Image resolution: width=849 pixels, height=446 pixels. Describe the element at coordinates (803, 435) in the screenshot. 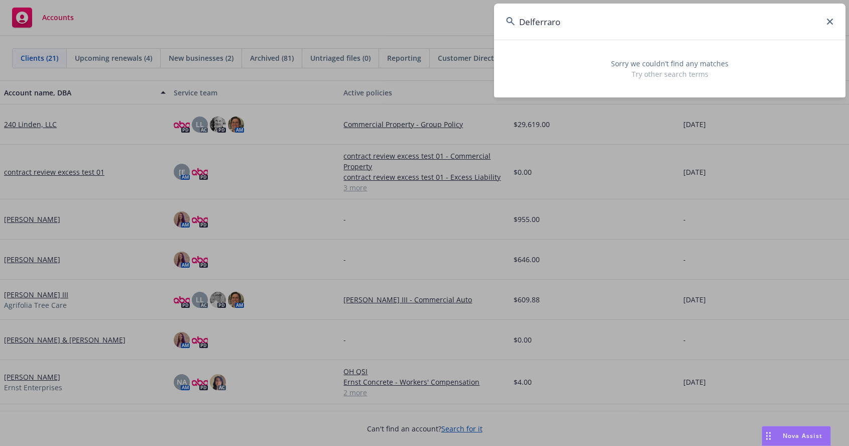

I see `span: Nova Assist` at that location.